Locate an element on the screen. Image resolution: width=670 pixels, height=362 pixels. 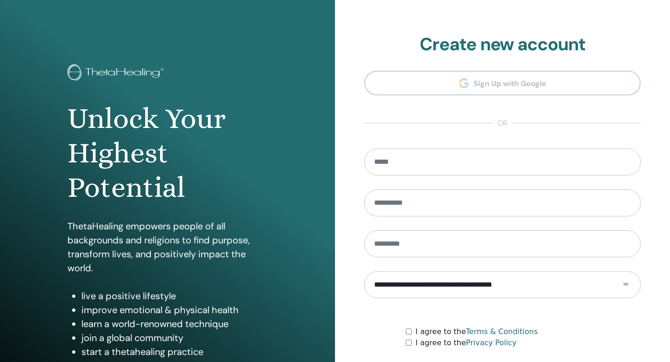
p: ThetaHealing empowers people of all backgrounds and religions to find purpose, transform lives, a... is located at coordinates (168, 247).